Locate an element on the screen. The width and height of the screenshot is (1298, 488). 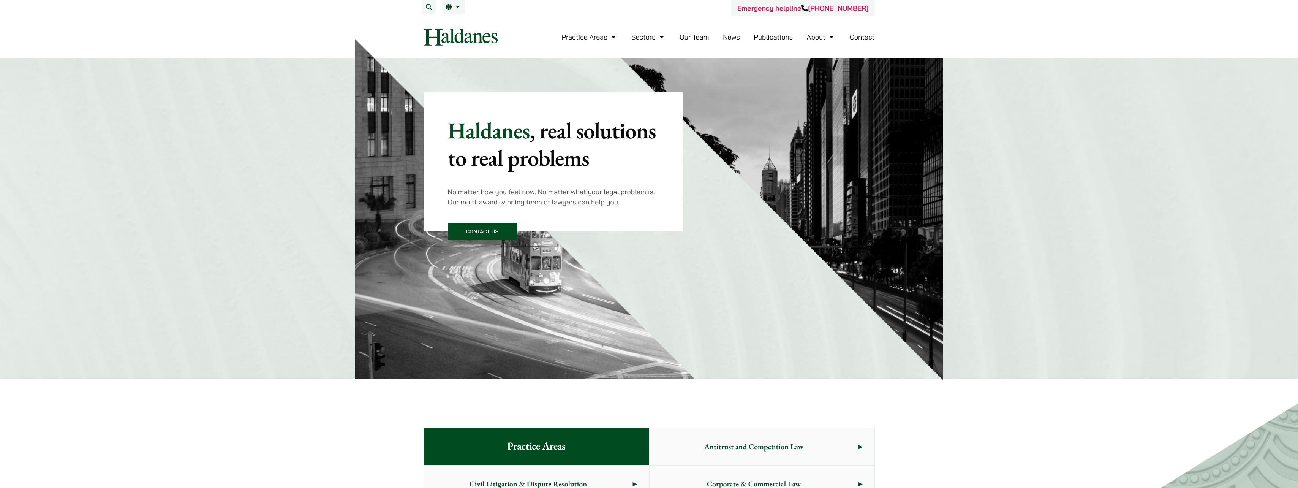
p: No matter how you feel now. No matter what your legal problem is. Our multi-award-winning team of... is located at coordinates (553, 197).